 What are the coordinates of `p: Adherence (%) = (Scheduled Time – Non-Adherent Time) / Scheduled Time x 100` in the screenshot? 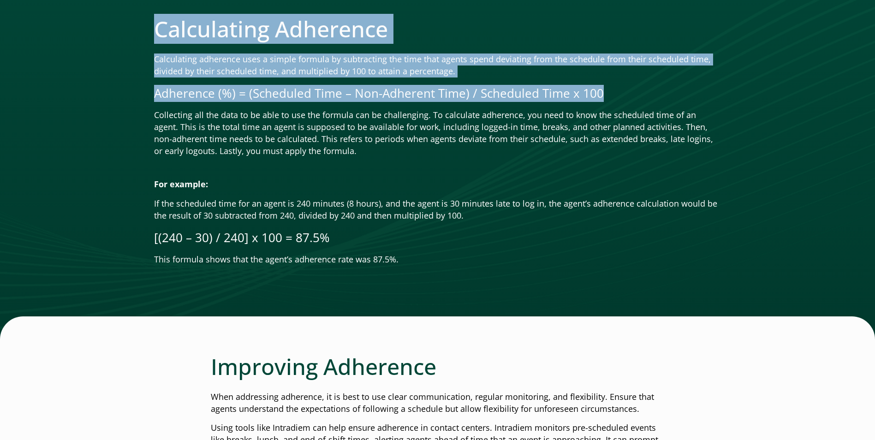 It's located at (438, 93).